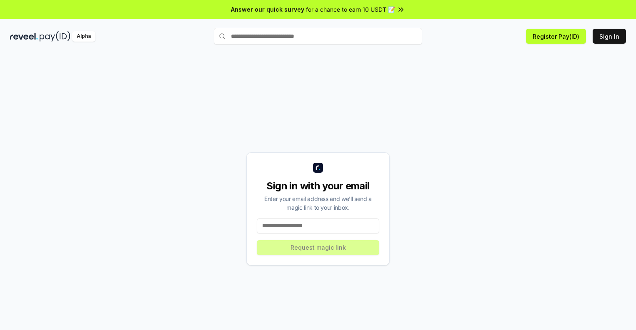 This screenshot has width=636, height=330. What do you see at coordinates (350, 9) in the screenshot?
I see `span: for a chance to earn 10 USDT 📝` at bounding box center [350, 9].